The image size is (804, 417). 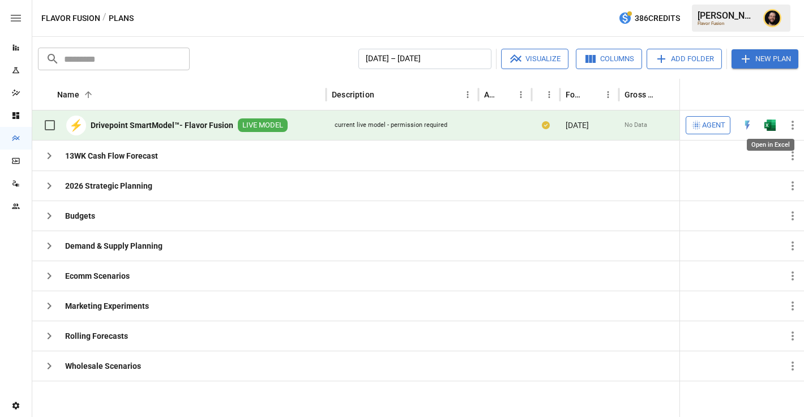 What do you see at coordinates (353, 95) in the screenshot?
I see `div: Description` at bounding box center [353, 95].